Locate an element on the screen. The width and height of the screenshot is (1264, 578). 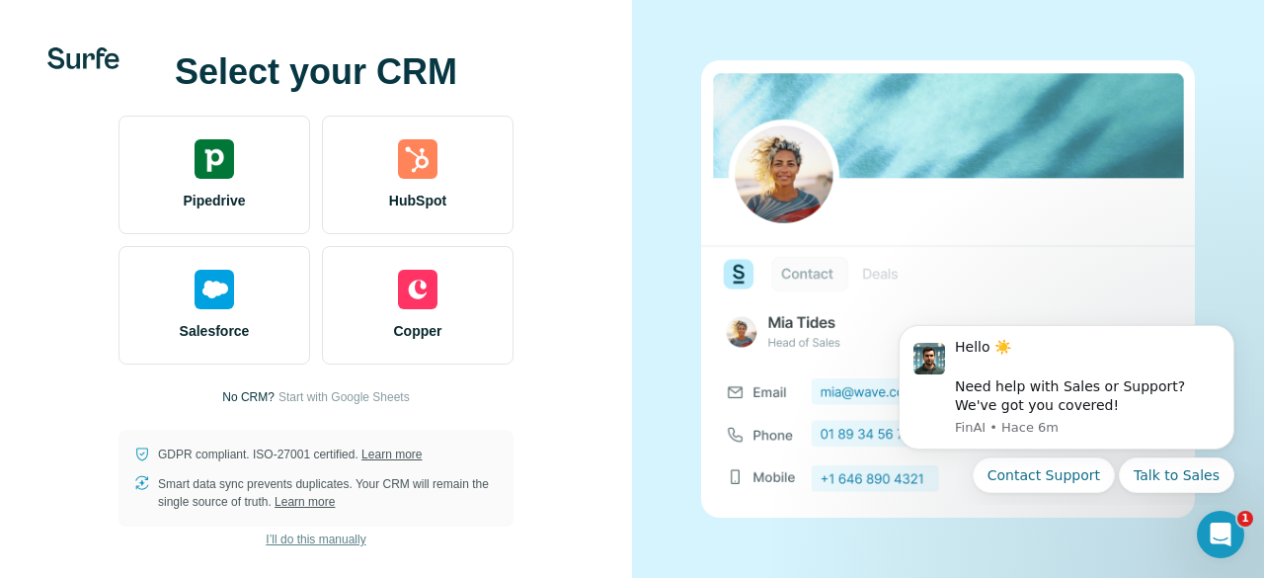
img: salesforce's logo is located at coordinates (214, 289).